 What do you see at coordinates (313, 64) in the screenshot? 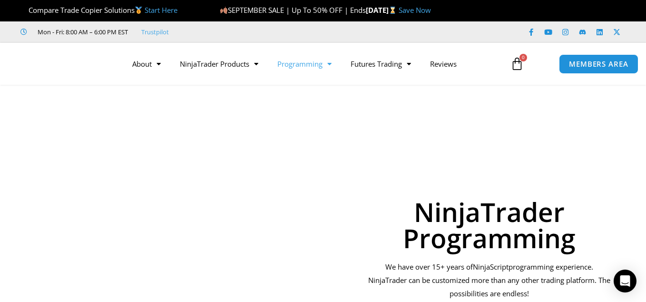
I see `nav: Menu` at bounding box center [313, 64].